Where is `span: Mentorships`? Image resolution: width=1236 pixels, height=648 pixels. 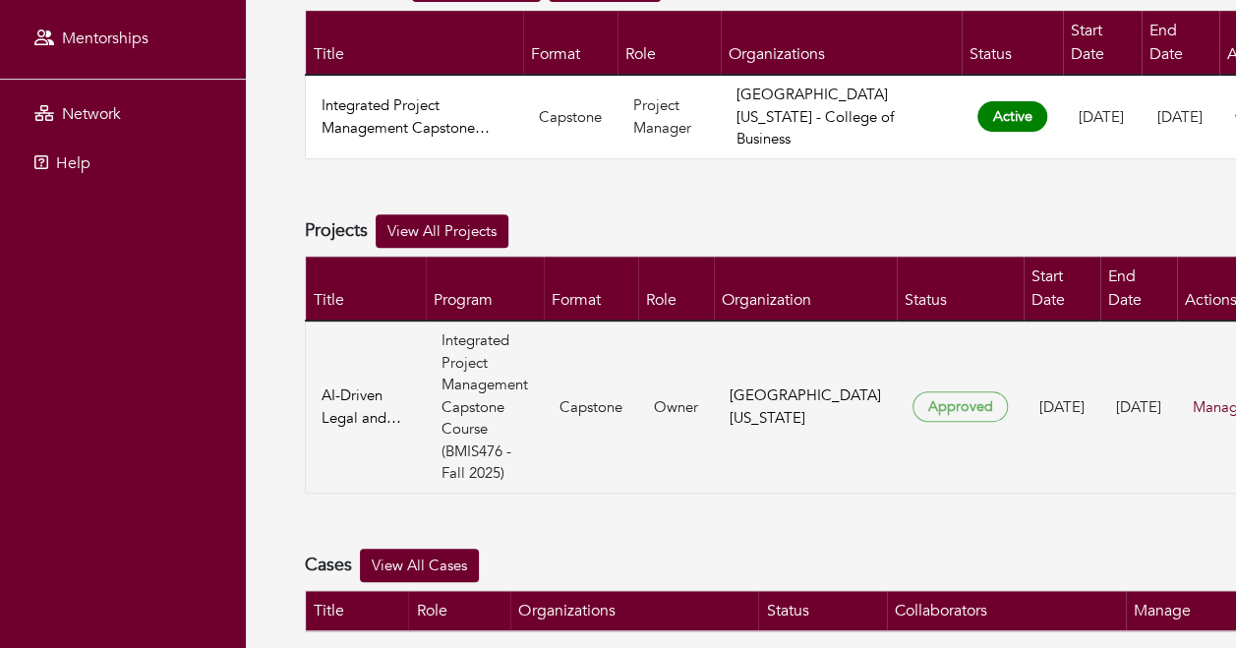 span: Mentorships is located at coordinates (105, 38).